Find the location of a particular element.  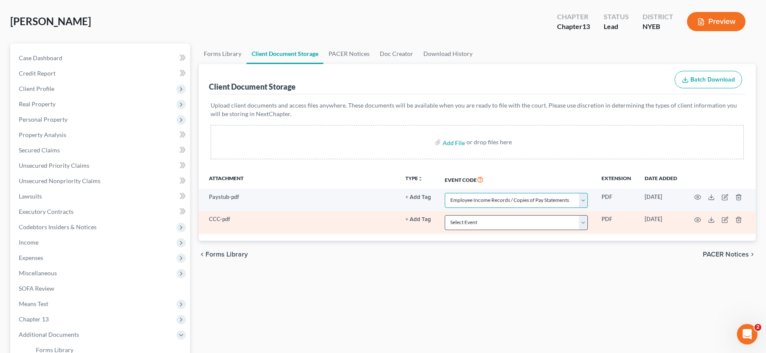

a: PACER Notices is located at coordinates (349, 54).